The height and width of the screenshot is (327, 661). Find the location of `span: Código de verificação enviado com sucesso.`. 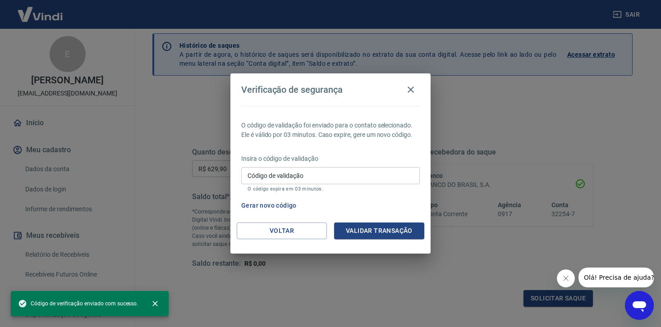

span: Código de verificação enviado com sucesso. is located at coordinates (78, 304).